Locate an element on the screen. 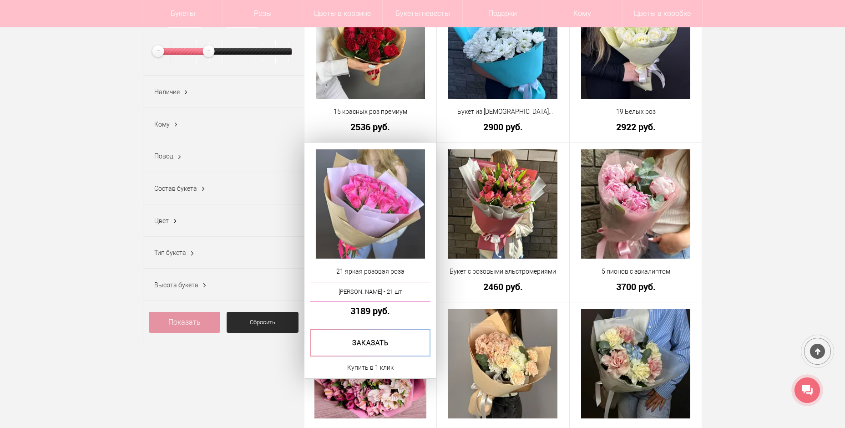 This screenshot has height=428, width=845. span: 21 яркая розовая роза is located at coordinates (370, 271).